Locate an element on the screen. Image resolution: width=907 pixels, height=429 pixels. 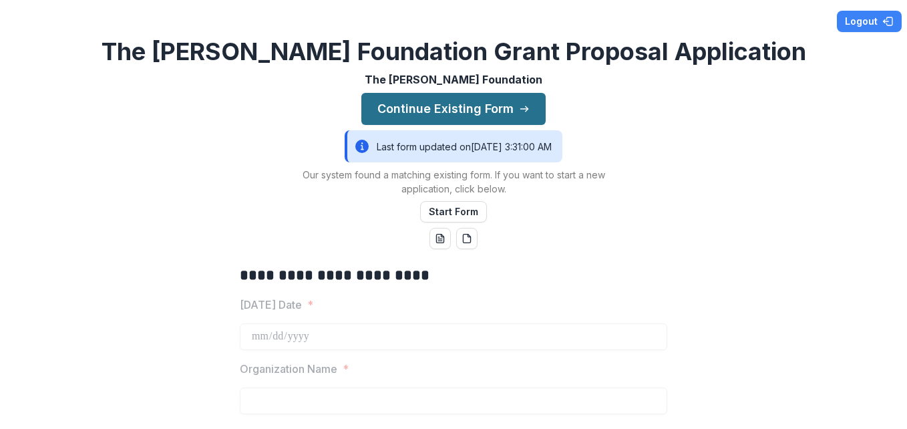
button: pdf-download is located at coordinates (467, 238).